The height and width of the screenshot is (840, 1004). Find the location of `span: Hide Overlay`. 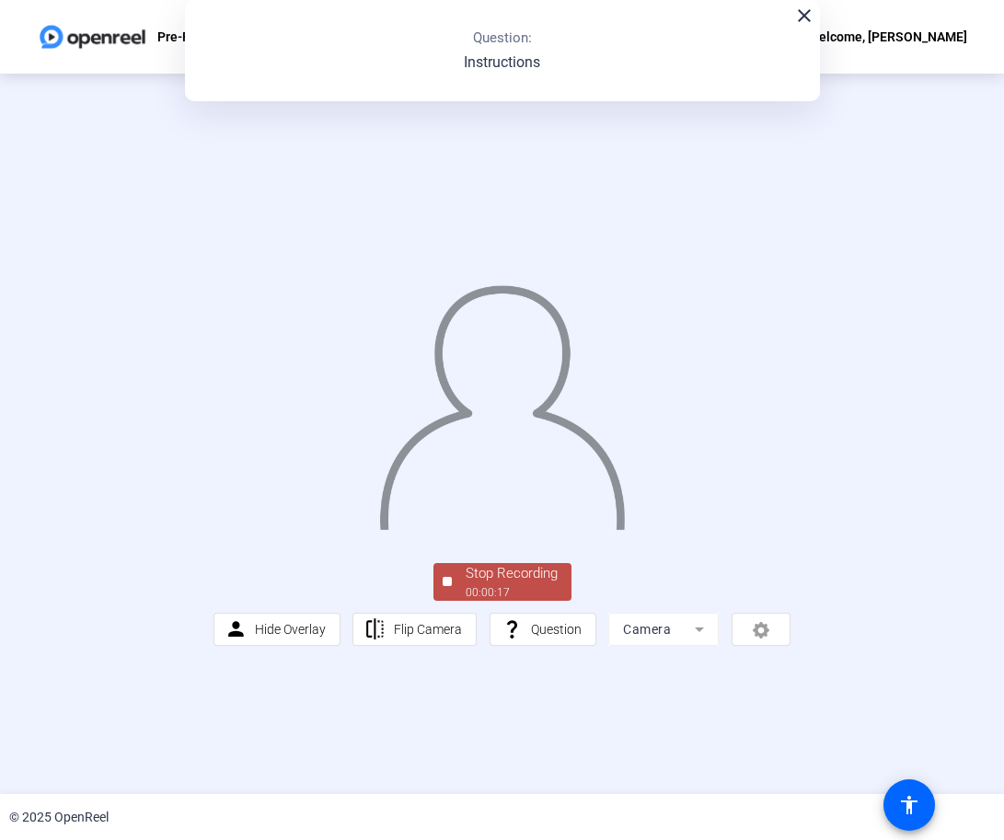

span: Hide Overlay is located at coordinates (290, 629).